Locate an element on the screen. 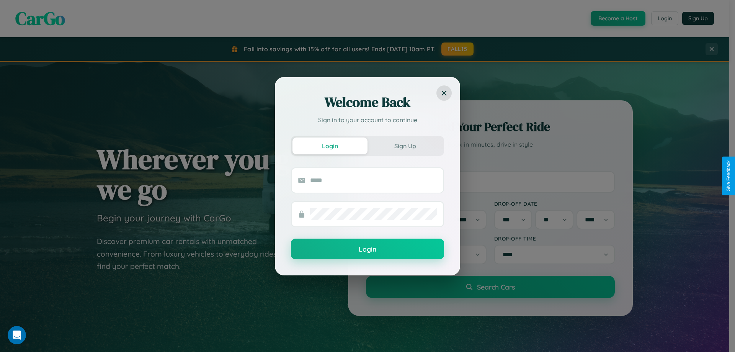  button: Sign Up is located at coordinates (405, 146).